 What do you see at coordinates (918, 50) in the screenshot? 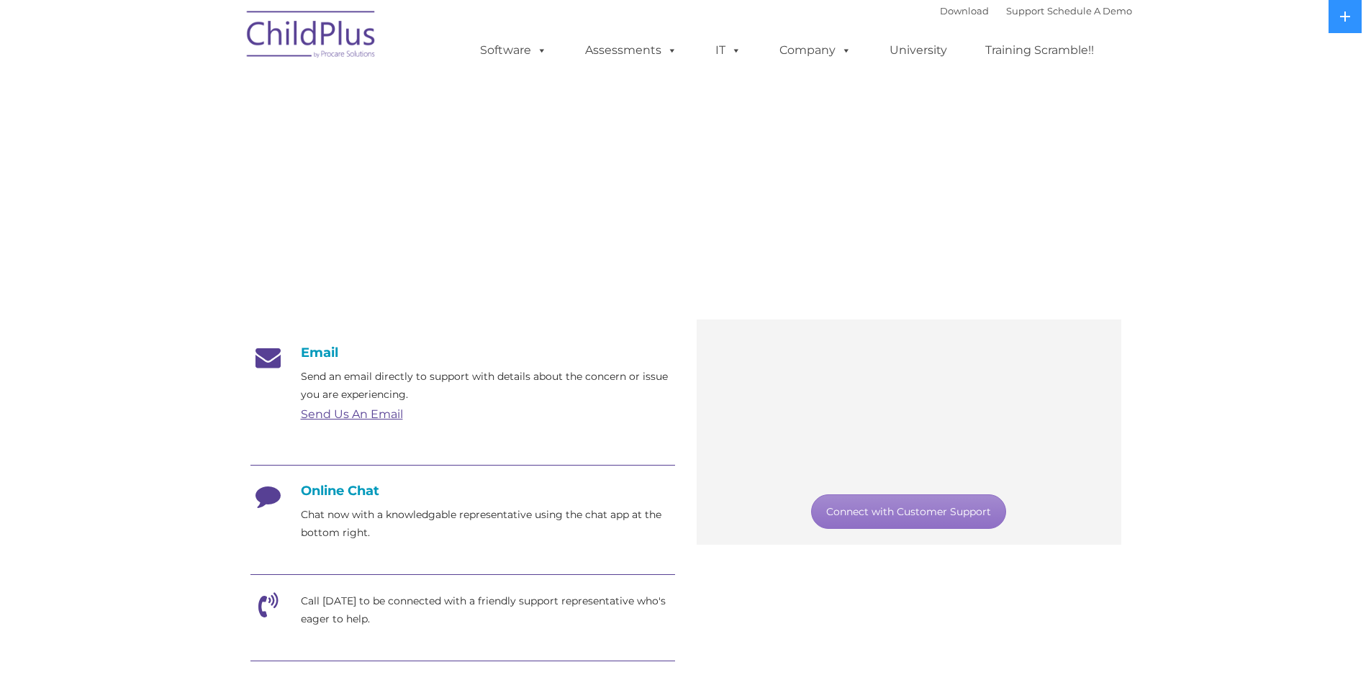
I see `a: University` at bounding box center [918, 50].